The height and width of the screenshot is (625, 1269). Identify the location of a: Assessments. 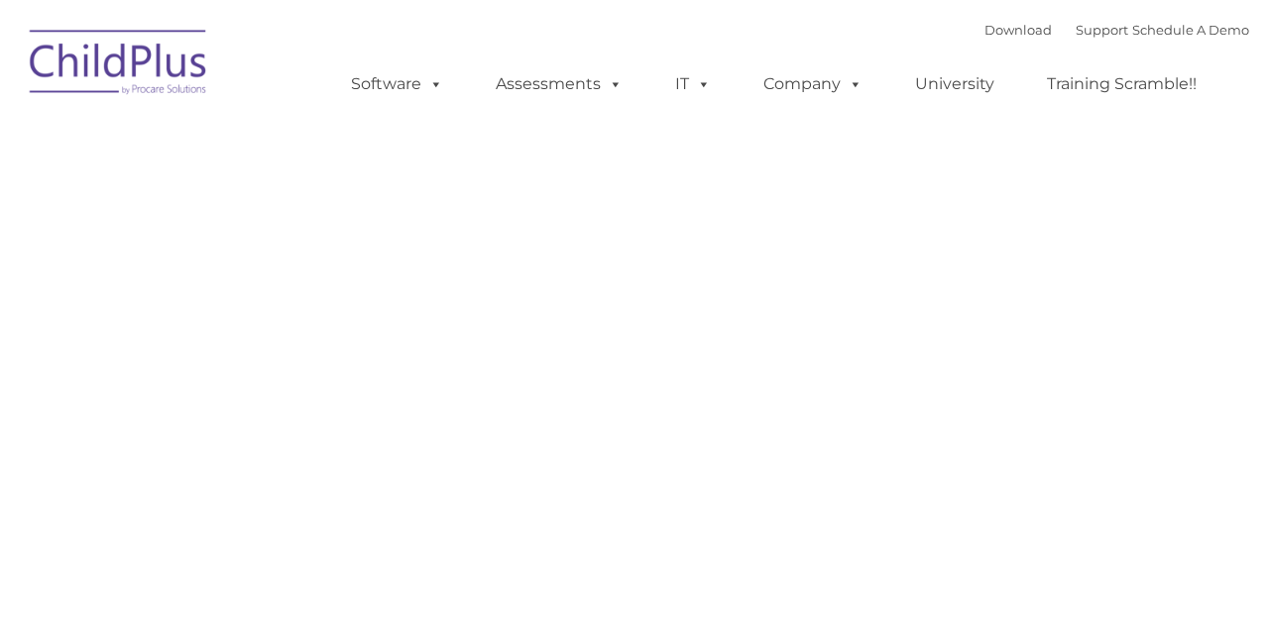
(559, 84).